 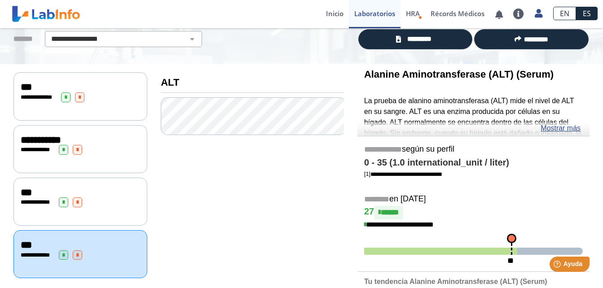 What do you see at coordinates (403, 174) in the screenshot?
I see `a: [1]` at bounding box center [403, 174].